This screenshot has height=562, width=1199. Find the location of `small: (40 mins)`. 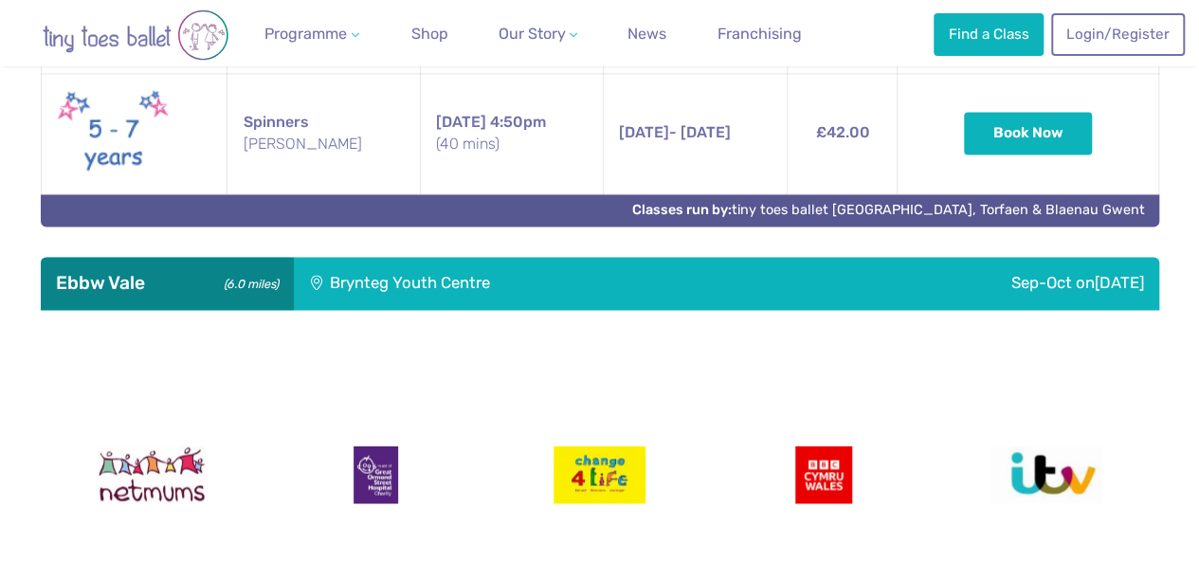

small: (40 mins) is located at coordinates (512, 144).